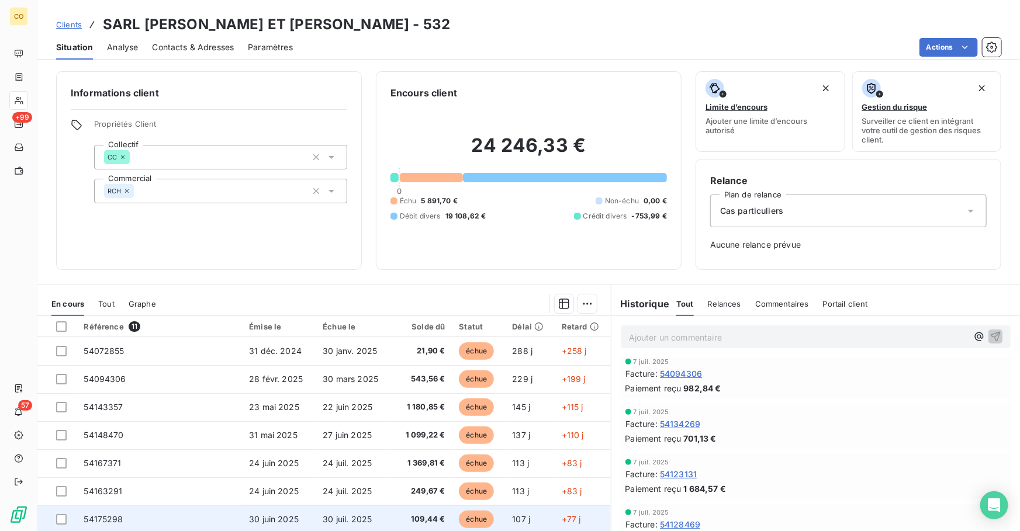  What do you see at coordinates (274, 519) in the screenshot?
I see `span: 30 juin 2025` at bounding box center [274, 519].